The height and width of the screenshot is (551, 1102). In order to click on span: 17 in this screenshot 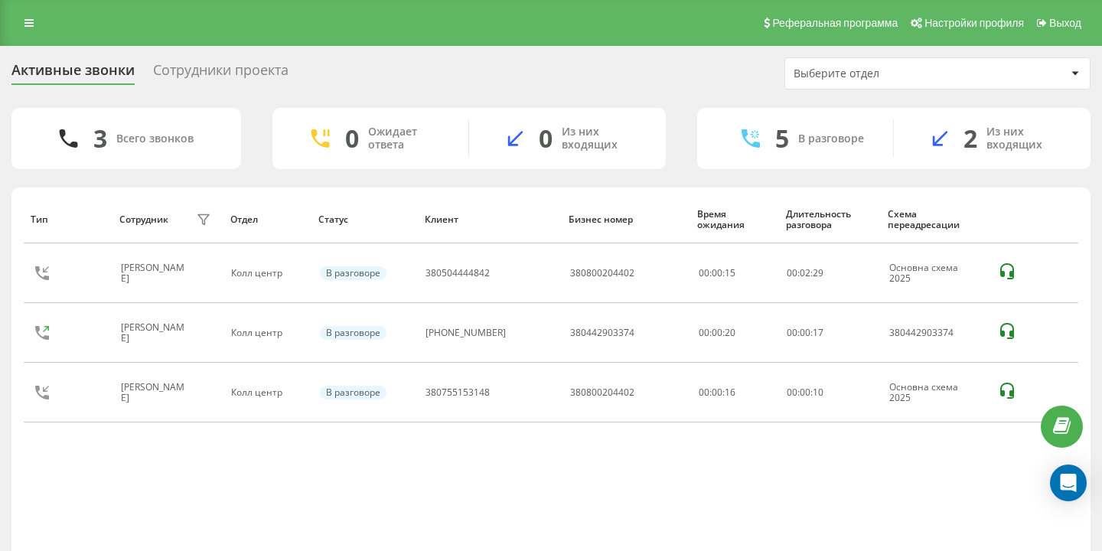, I will do `click(818, 332)`.